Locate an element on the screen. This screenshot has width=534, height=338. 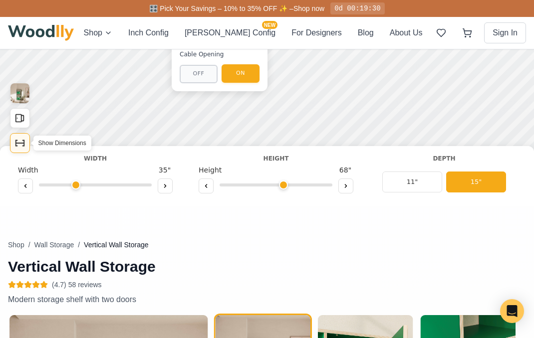
button: Wall Storage is located at coordinates (54, 245).